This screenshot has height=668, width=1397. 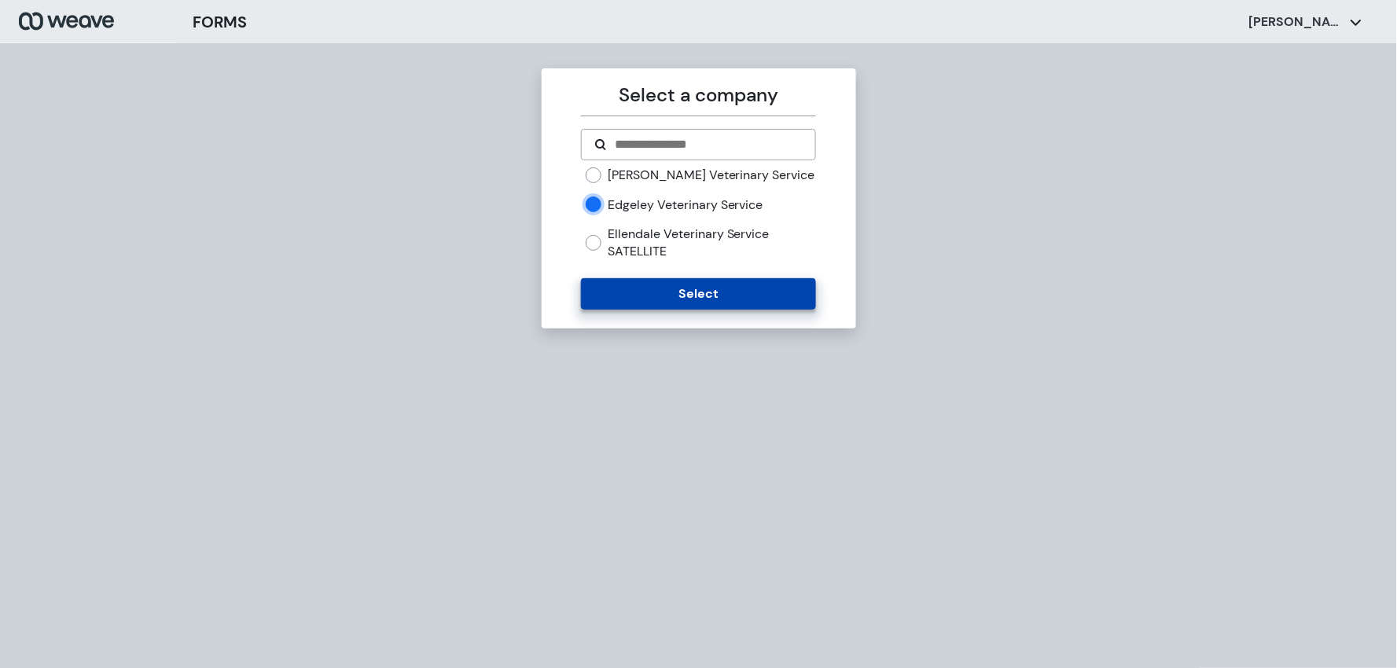 What do you see at coordinates (219, 22) in the screenshot?
I see `h3: FORMS` at bounding box center [219, 22].